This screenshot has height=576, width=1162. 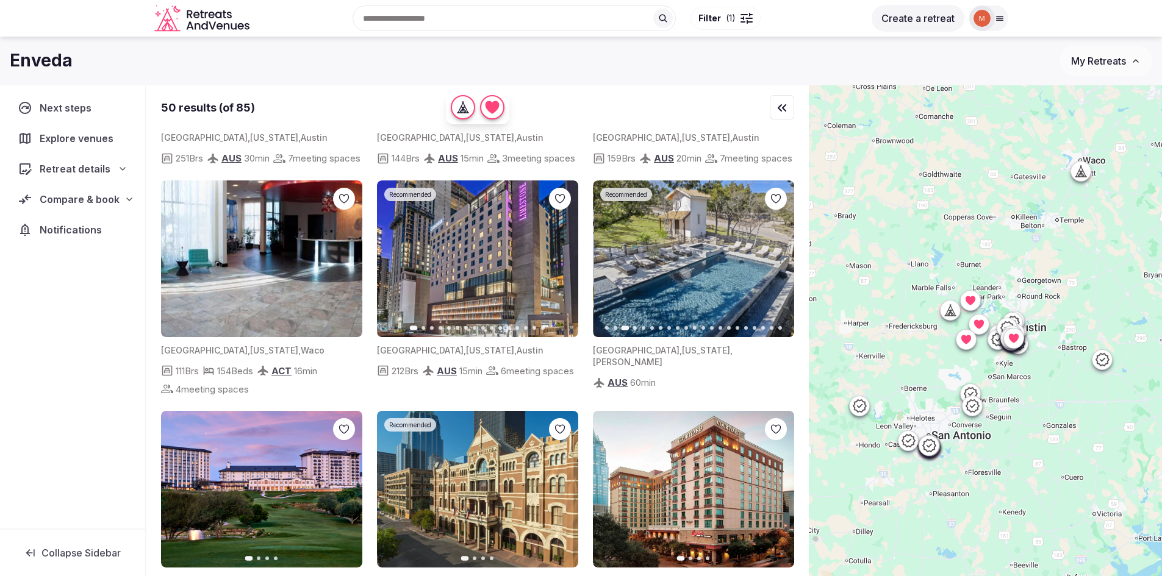 What do you see at coordinates (755, 328) in the screenshot?
I see `button: Go to slide 18` at bounding box center [755, 328].